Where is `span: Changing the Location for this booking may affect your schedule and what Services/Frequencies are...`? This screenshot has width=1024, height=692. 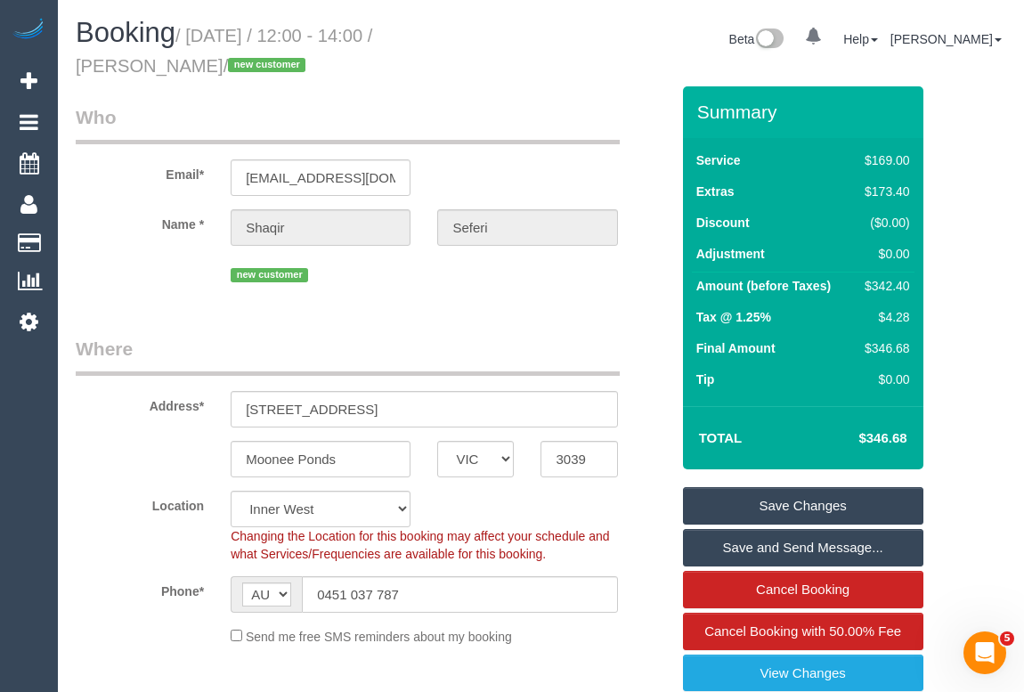 span: Changing the Location for this booking may affect your schedule and what Services/Frequencies are... is located at coordinates (419, 545).